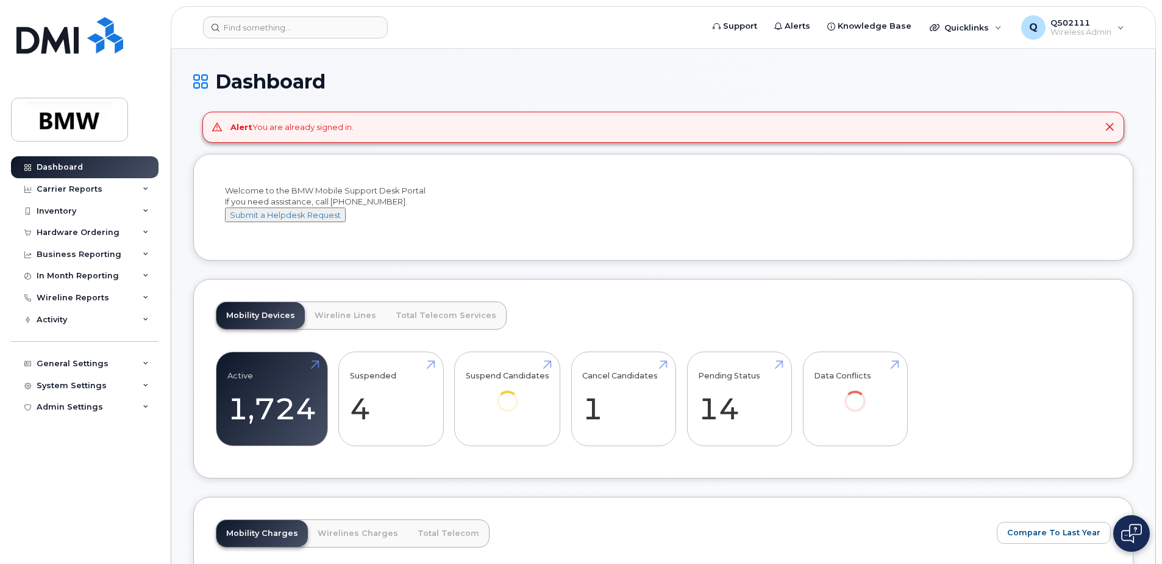 The height and width of the screenshot is (564, 1162). What do you see at coordinates (391, 399) in the screenshot?
I see `a: Suspended 4` at bounding box center [391, 399].